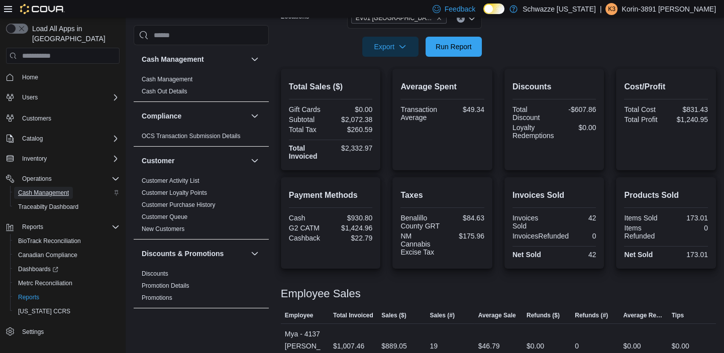  Describe the element at coordinates (442, 195) in the screenshot. I see `h2: Taxes` at that location.